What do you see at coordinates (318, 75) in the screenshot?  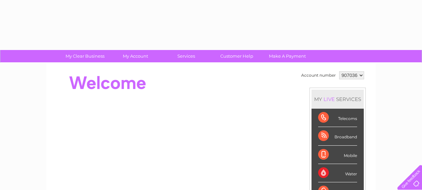 I see `td: Account number` at bounding box center [318, 75].